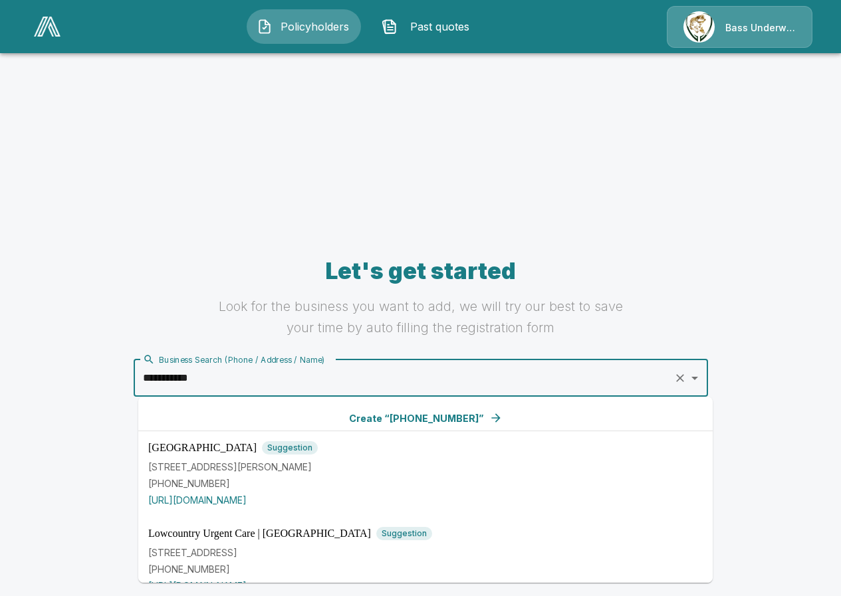 The width and height of the screenshot is (841, 596). I want to click on img: Policyholders Icon, so click(264, 27).